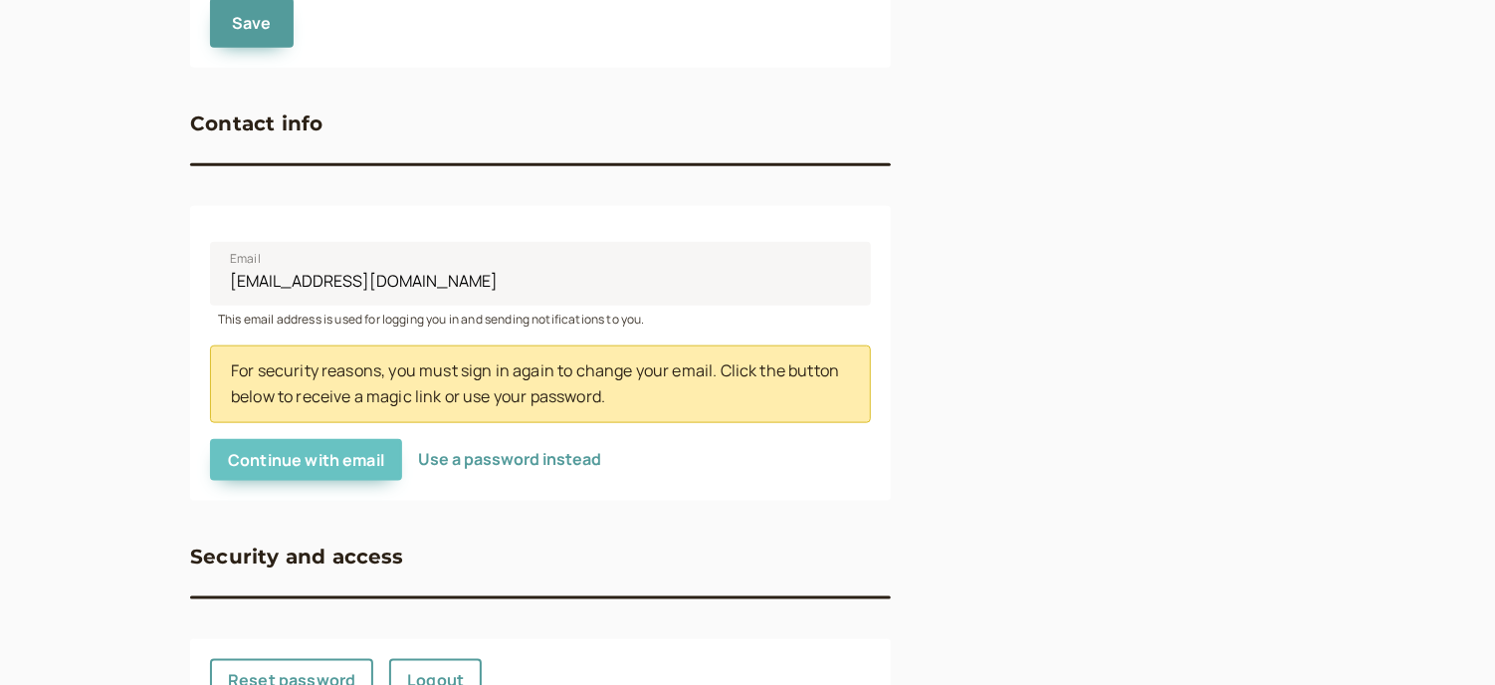  I want to click on span: Continue with email, so click(306, 460).